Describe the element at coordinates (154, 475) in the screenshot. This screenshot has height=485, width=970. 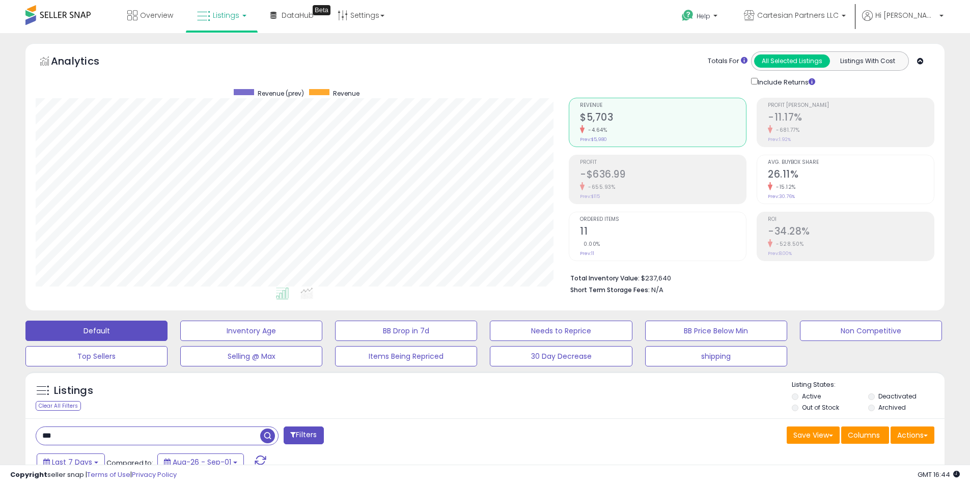
I see `a: Privacy Policy` at that location.